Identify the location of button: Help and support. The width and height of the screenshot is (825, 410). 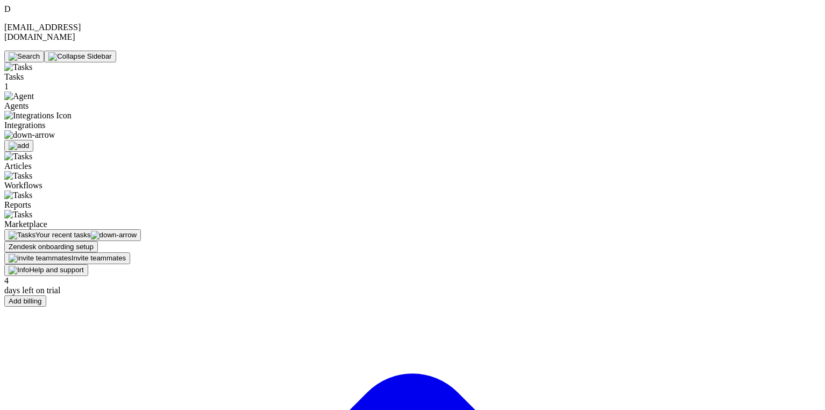
(46, 270).